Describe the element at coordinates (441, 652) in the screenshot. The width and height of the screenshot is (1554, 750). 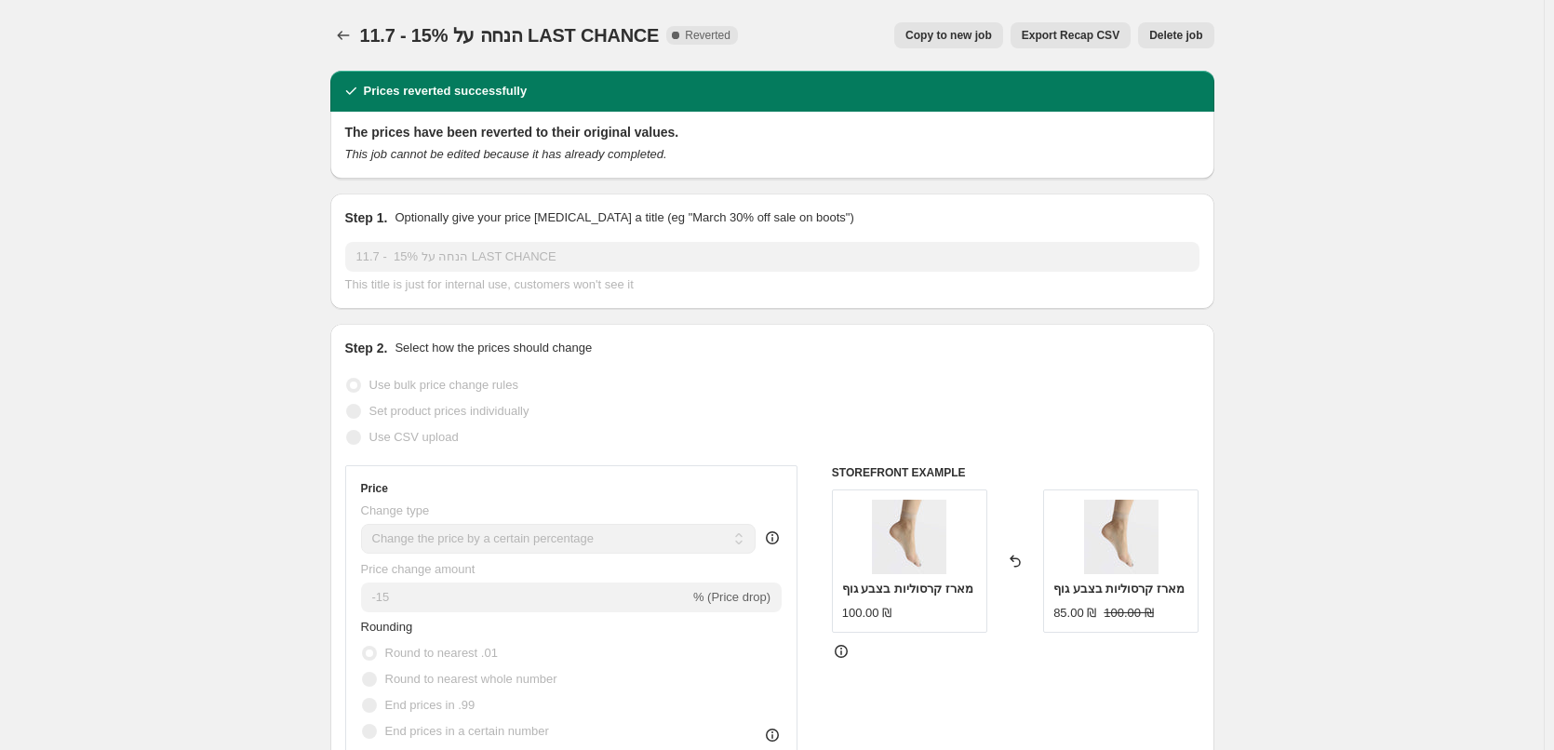
I see `span: Round to nearest .01` at that location.